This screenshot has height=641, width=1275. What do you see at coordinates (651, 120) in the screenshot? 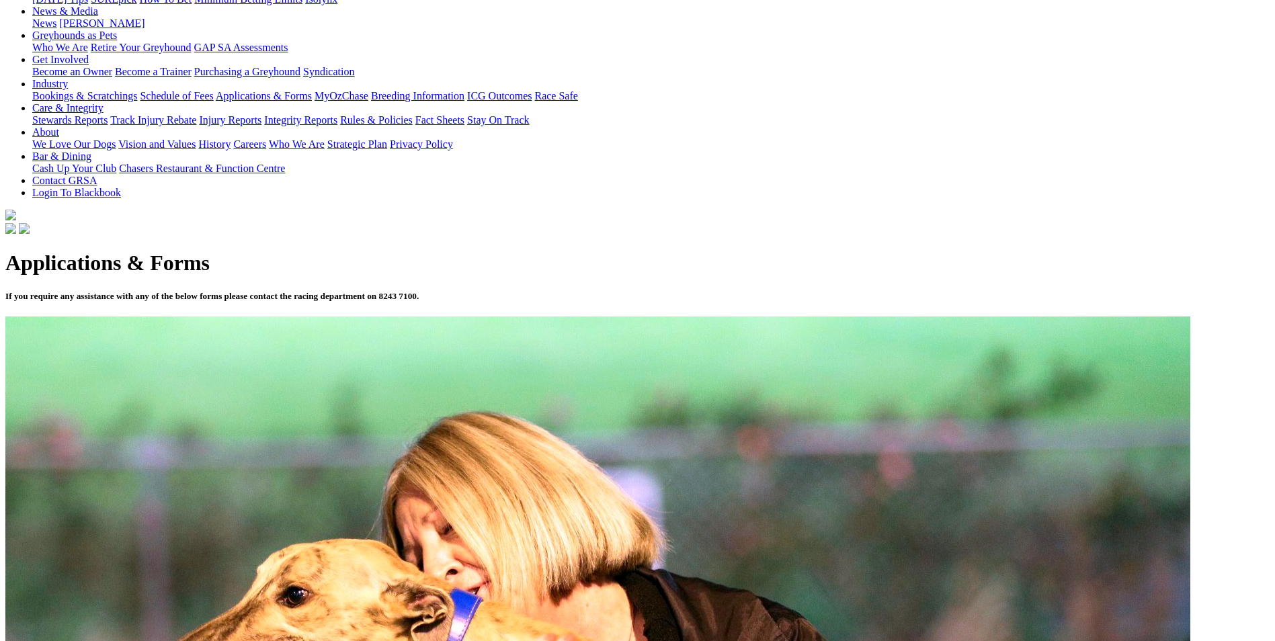
I see `div: Care & Integrity` at bounding box center [651, 120].